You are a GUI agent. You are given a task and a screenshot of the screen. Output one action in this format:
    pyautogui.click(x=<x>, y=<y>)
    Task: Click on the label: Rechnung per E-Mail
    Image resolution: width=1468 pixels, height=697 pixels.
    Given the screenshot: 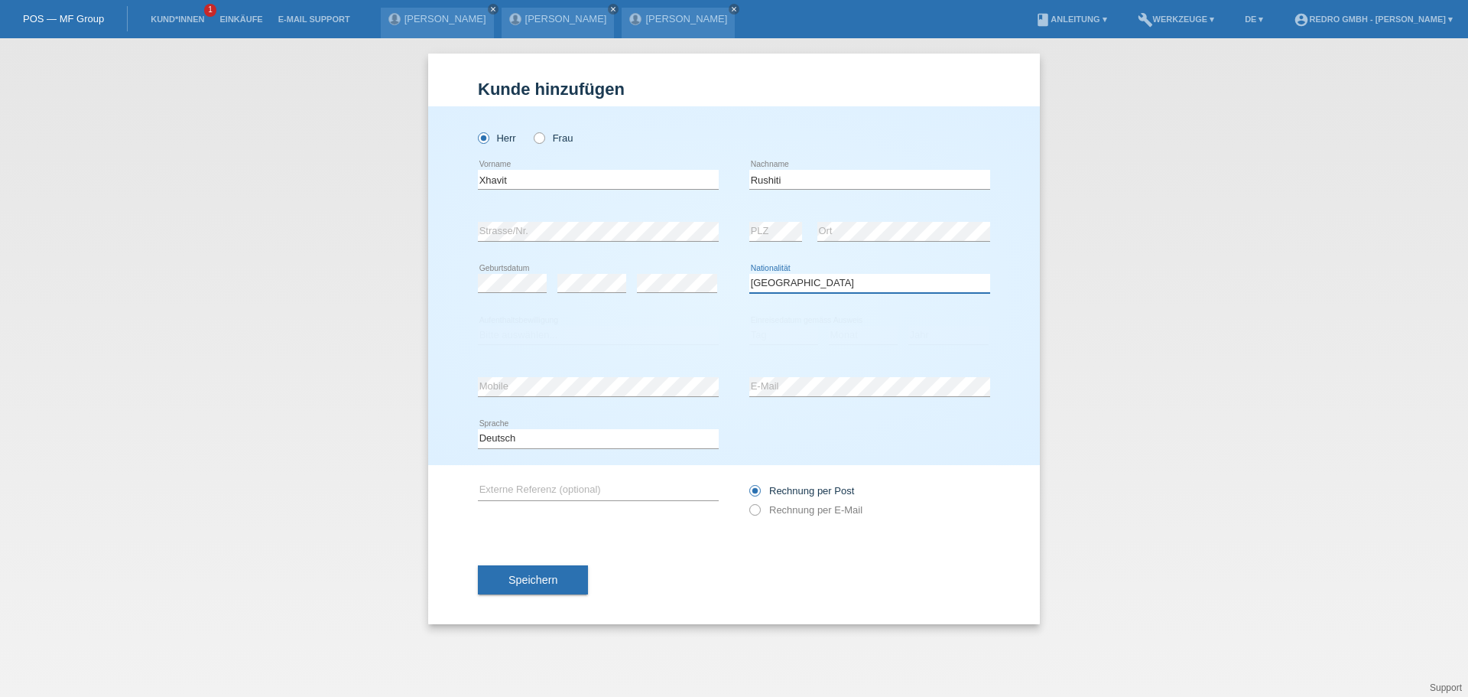 What is the action you would take?
    pyautogui.click(x=806, y=509)
    